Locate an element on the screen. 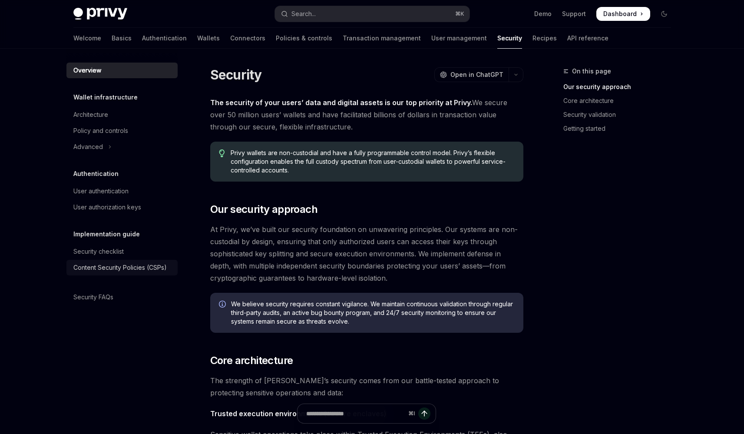 Image resolution: width=744 pixels, height=434 pixels. a: Policies & controls is located at coordinates (304, 38).